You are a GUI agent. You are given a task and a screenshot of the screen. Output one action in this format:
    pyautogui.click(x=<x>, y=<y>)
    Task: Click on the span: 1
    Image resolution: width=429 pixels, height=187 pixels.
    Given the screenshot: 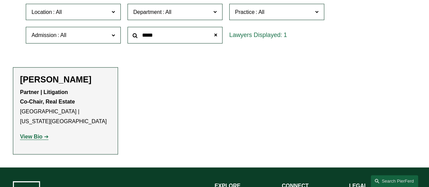 What is the action you would take?
    pyautogui.click(x=285, y=35)
    